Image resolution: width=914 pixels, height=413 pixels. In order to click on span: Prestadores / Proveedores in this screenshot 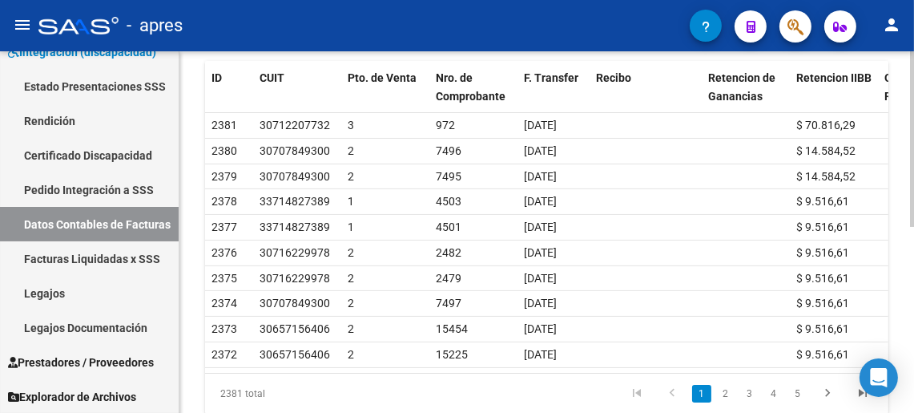, I will do `click(81, 362)`.